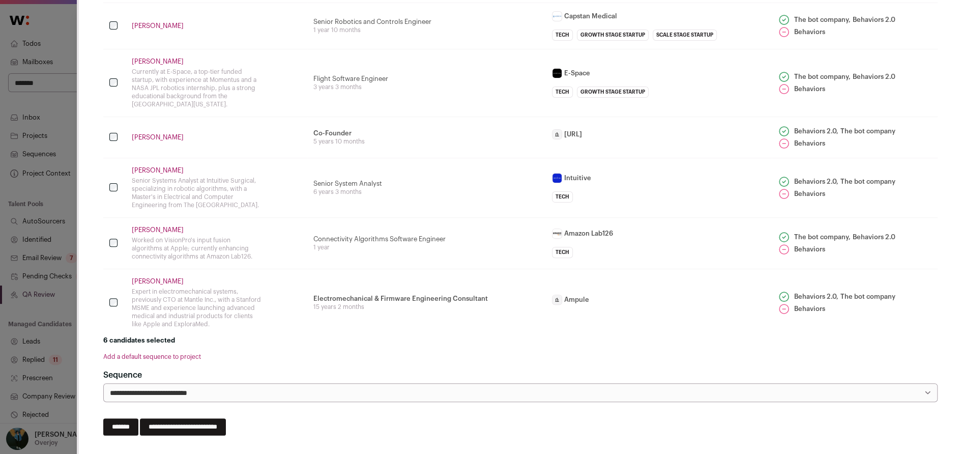 This screenshot has width=962, height=454. What do you see at coordinates (426, 184) in the screenshot?
I see `div: Senior System Analyst` at bounding box center [426, 184].